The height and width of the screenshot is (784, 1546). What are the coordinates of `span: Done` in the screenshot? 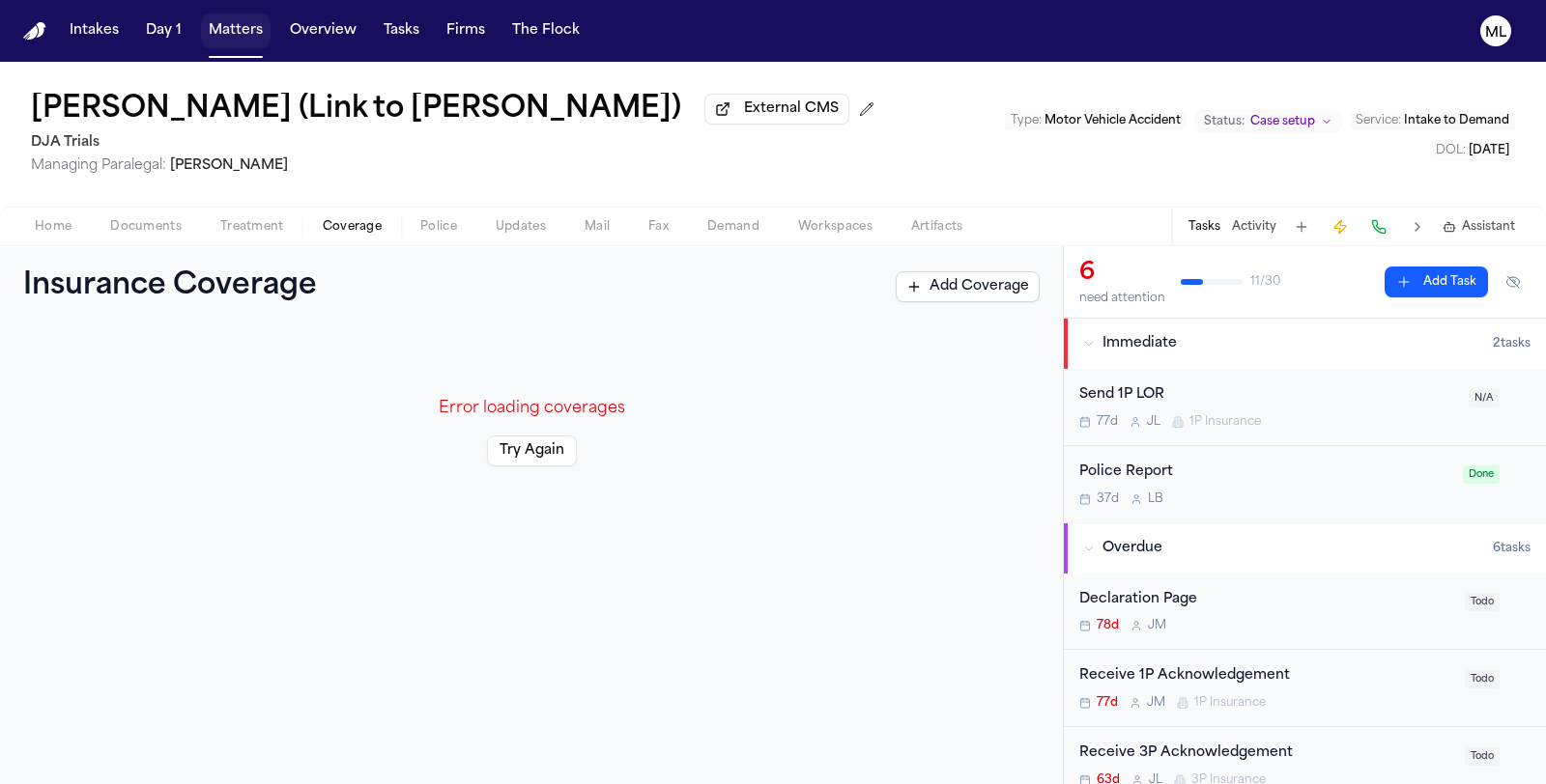 It's located at (1481, 474).